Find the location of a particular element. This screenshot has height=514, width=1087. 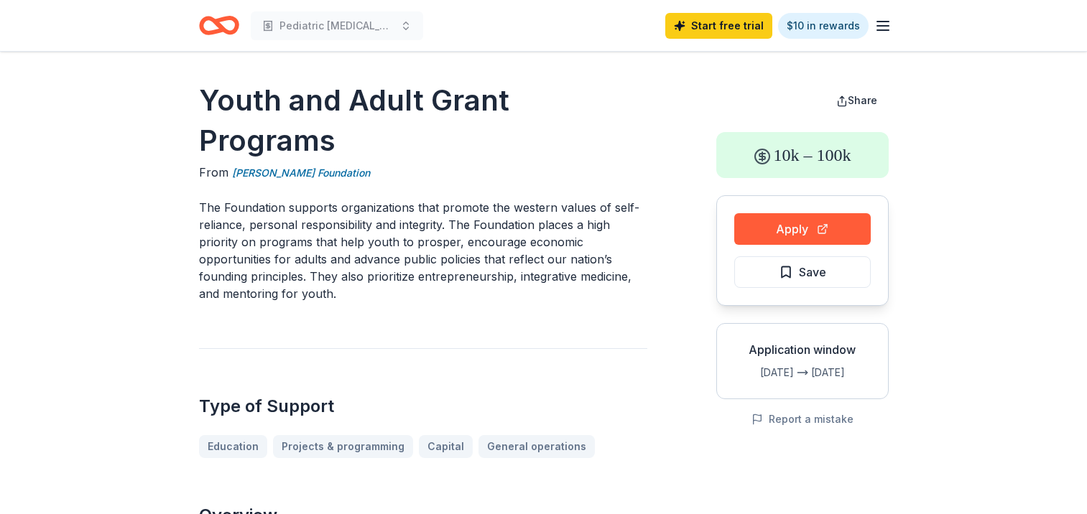

a: Start free trial is located at coordinates (718, 26).